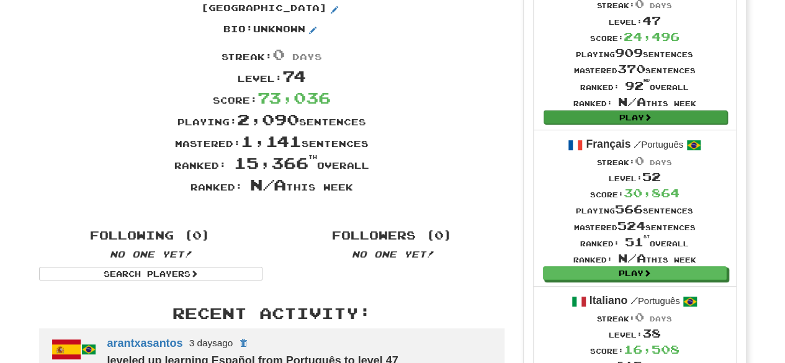 The image size is (785, 363). I want to click on a: Search Players, so click(151, 274).